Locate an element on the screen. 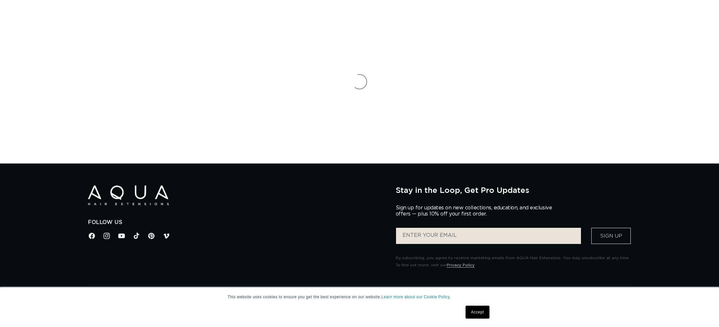  a: Learn more about our Cookie Policy. is located at coordinates (416, 297).